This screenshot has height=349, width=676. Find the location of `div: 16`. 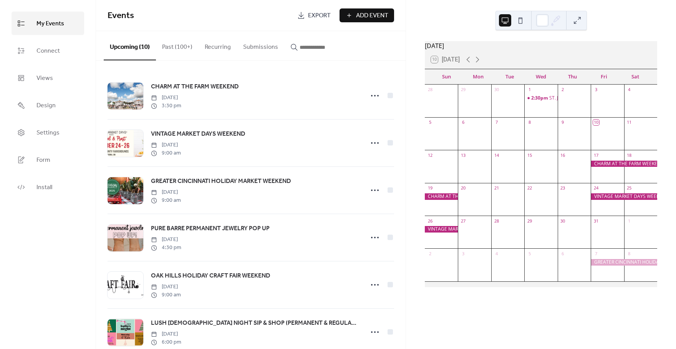

div: 16 is located at coordinates (562, 155).